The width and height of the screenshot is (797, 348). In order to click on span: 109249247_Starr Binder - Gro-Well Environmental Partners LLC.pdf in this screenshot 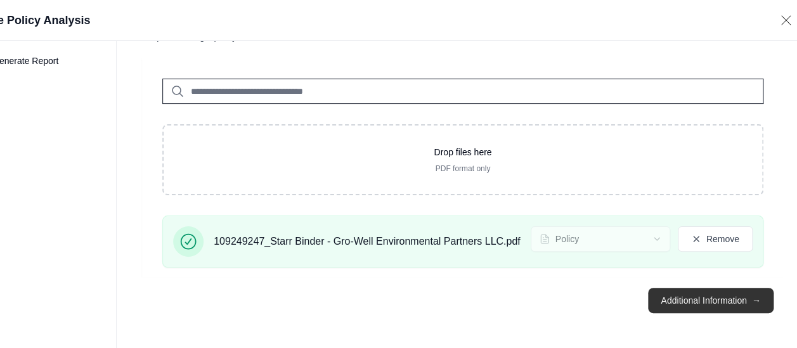, I will do `click(367, 241)`.